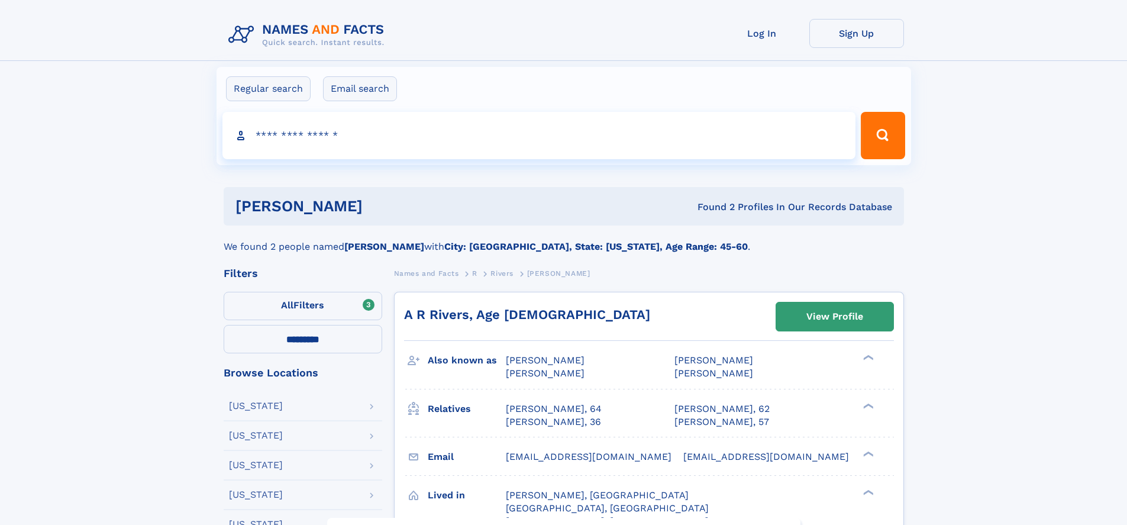  What do you see at coordinates (467, 409) in the screenshot?
I see `h3: Relatives` at bounding box center [467, 409].